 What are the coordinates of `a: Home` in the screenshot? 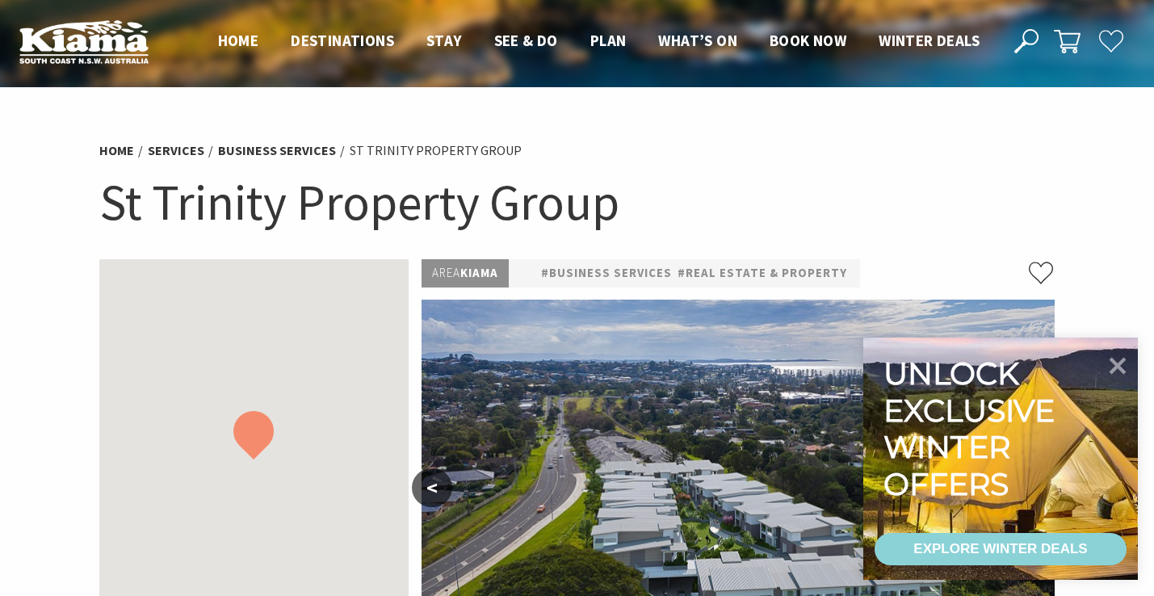 It's located at (116, 150).